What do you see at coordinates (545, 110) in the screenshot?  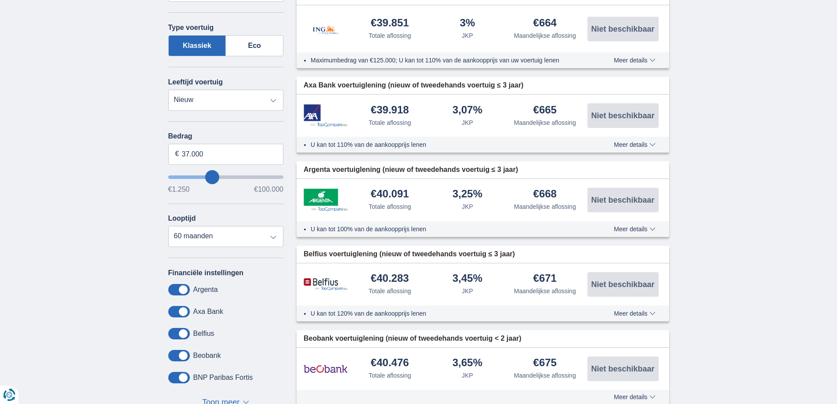 I see `div: €665` at bounding box center [545, 110].